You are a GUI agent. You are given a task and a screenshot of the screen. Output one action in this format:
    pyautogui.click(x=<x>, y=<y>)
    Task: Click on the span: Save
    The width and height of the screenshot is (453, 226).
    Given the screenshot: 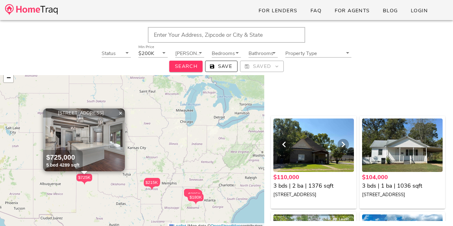 What is the action you would take?
    pyautogui.click(x=221, y=66)
    